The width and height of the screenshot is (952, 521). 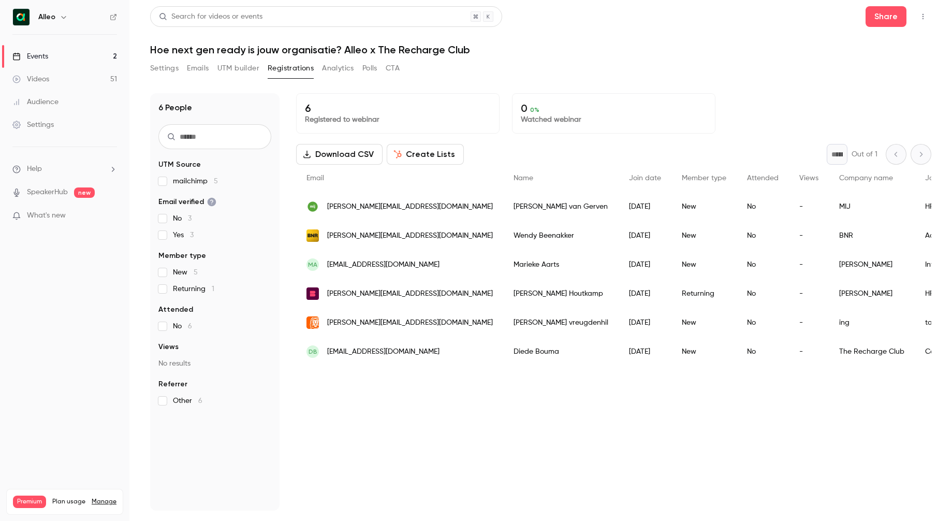 What do you see at coordinates (392, 68) in the screenshot?
I see `button: CTA` at bounding box center [392, 68].